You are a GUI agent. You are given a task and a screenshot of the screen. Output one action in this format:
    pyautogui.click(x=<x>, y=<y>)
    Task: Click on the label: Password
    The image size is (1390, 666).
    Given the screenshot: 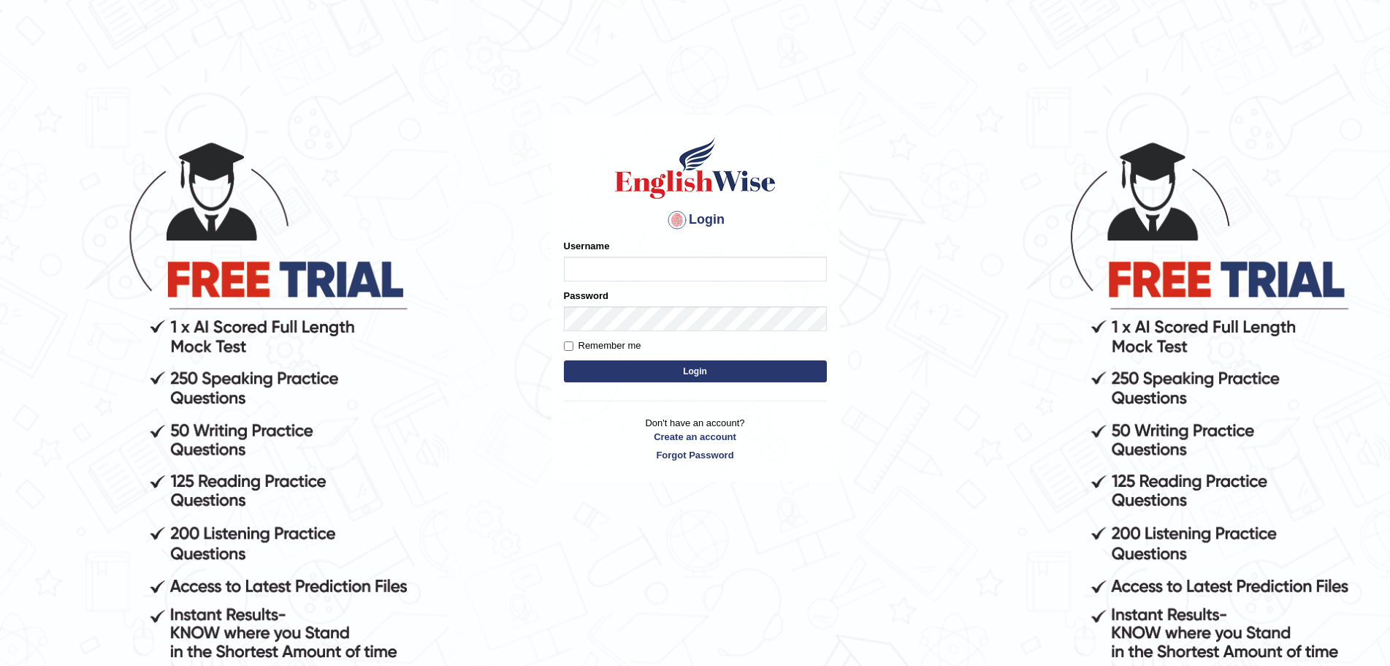 What is the action you would take?
    pyautogui.click(x=586, y=295)
    